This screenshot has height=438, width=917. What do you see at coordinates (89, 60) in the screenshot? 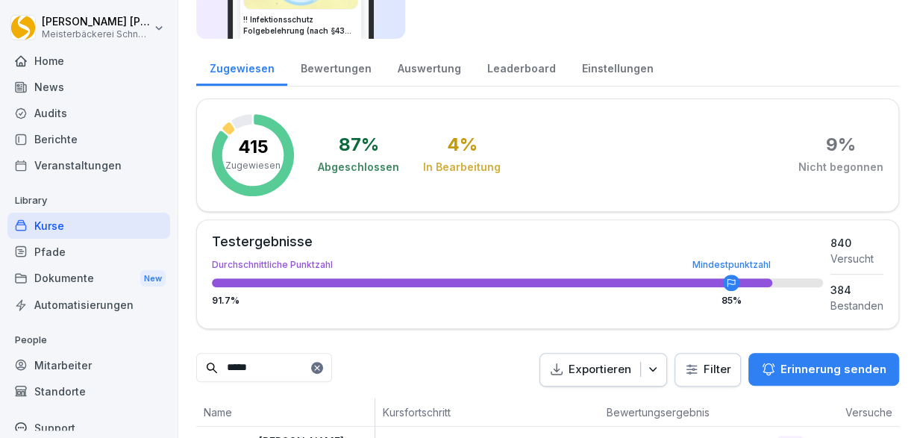
I see `div: Home` at bounding box center [89, 60].